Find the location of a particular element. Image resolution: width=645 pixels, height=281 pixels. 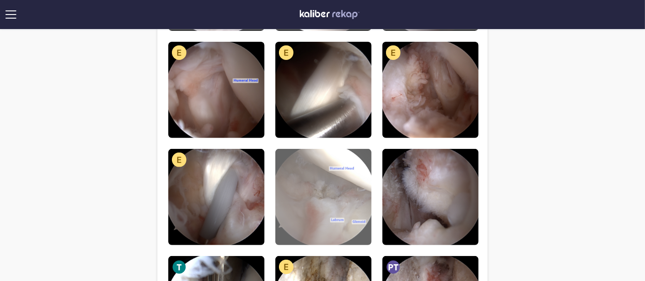

img: Talley_Andrea_69458_ShoulderArthroscopy_2025-10-01-075852_Dr.LyndonGross__Still_012.jpg is located at coordinates (431, 197).